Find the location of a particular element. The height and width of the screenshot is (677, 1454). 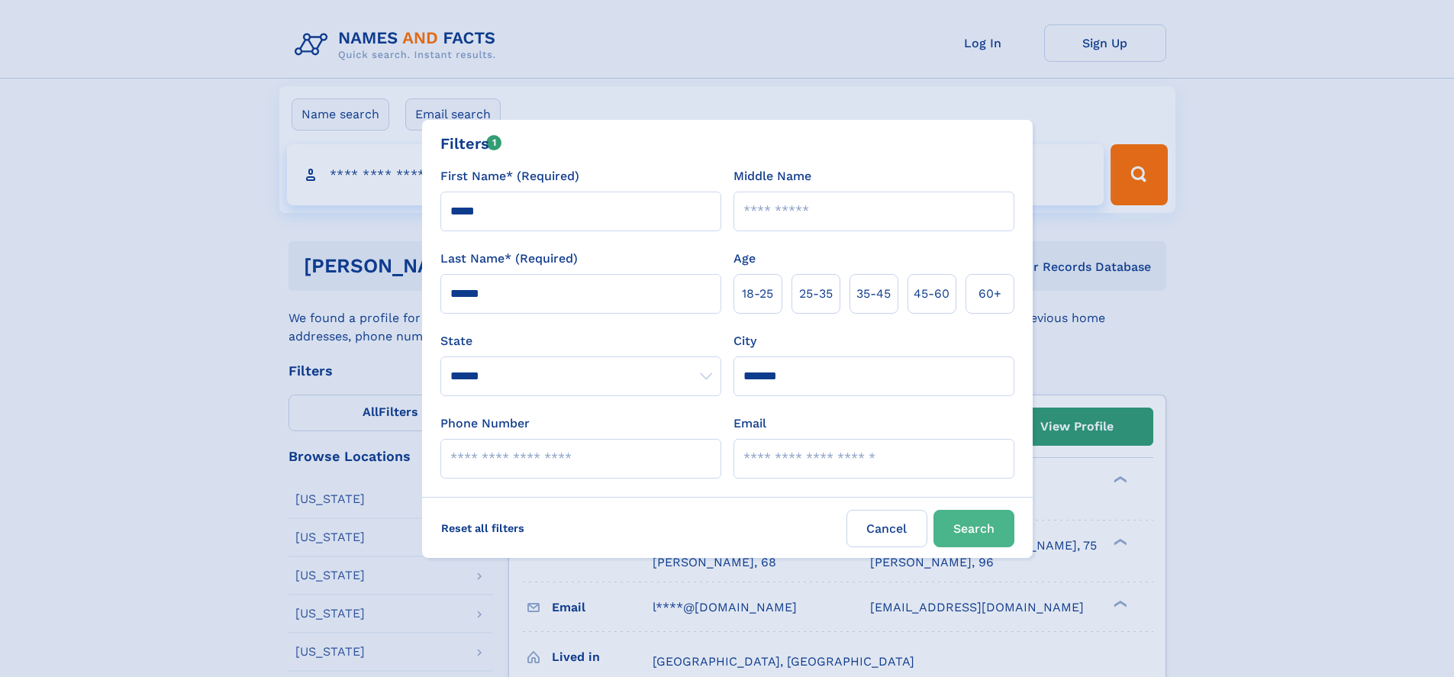

span: 60+ is located at coordinates (990, 294).